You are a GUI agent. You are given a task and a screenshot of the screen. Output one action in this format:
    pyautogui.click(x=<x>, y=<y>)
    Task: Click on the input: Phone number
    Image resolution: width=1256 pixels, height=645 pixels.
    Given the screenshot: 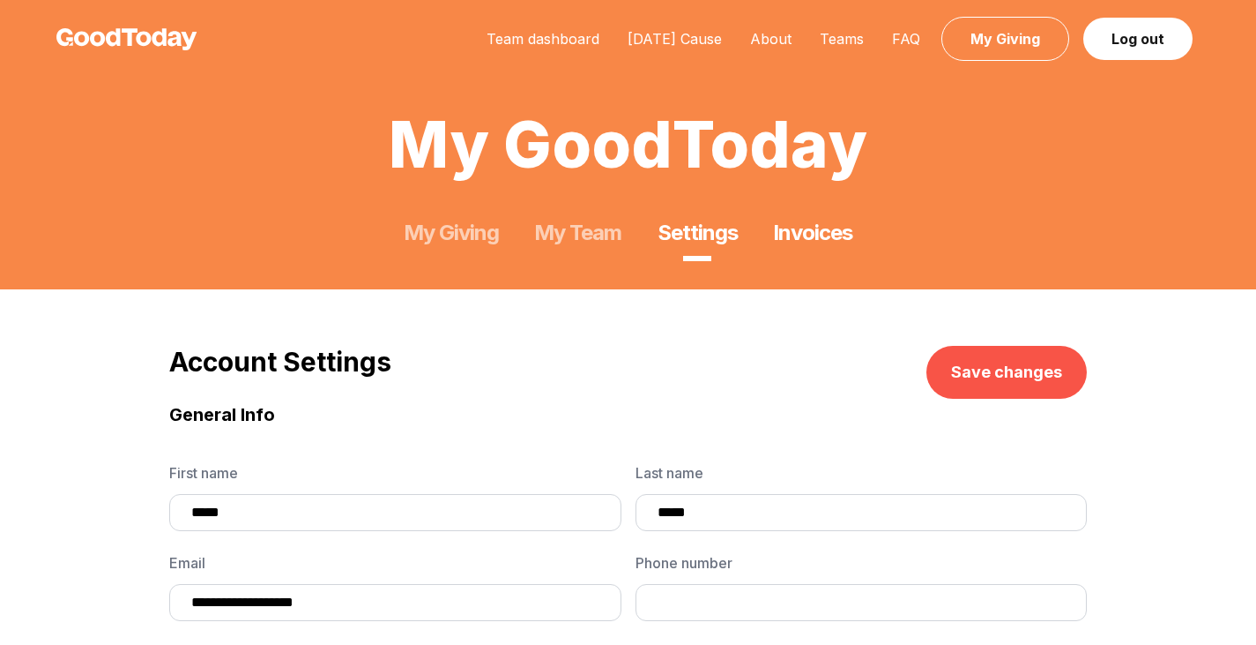 What is the action you would take?
    pyautogui.click(x=861, y=602)
    